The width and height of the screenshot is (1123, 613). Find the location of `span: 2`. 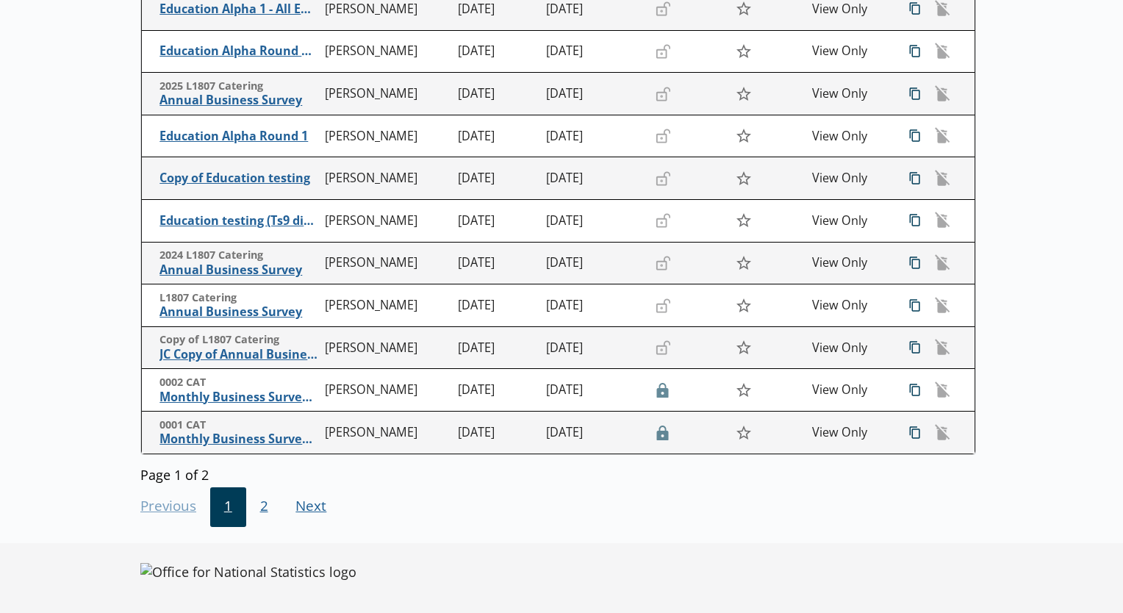

span: 2 is located at coordinates (264, 507).